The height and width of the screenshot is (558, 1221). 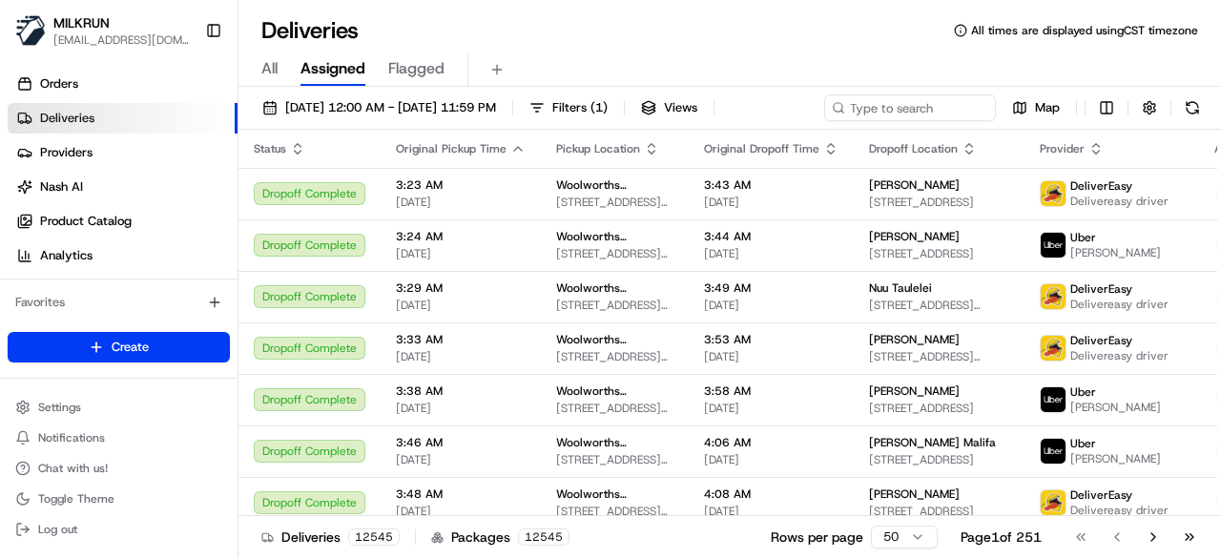 I want to click on a: Analytics, so click(x=122, y=256).